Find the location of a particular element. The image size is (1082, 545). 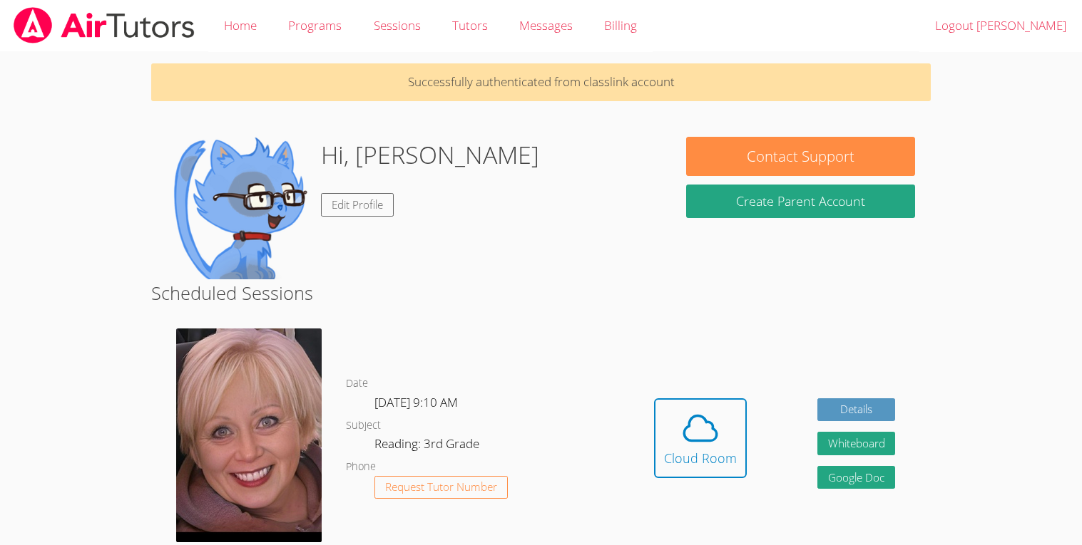

a: Google Doc is located at coordinates (856, 478).